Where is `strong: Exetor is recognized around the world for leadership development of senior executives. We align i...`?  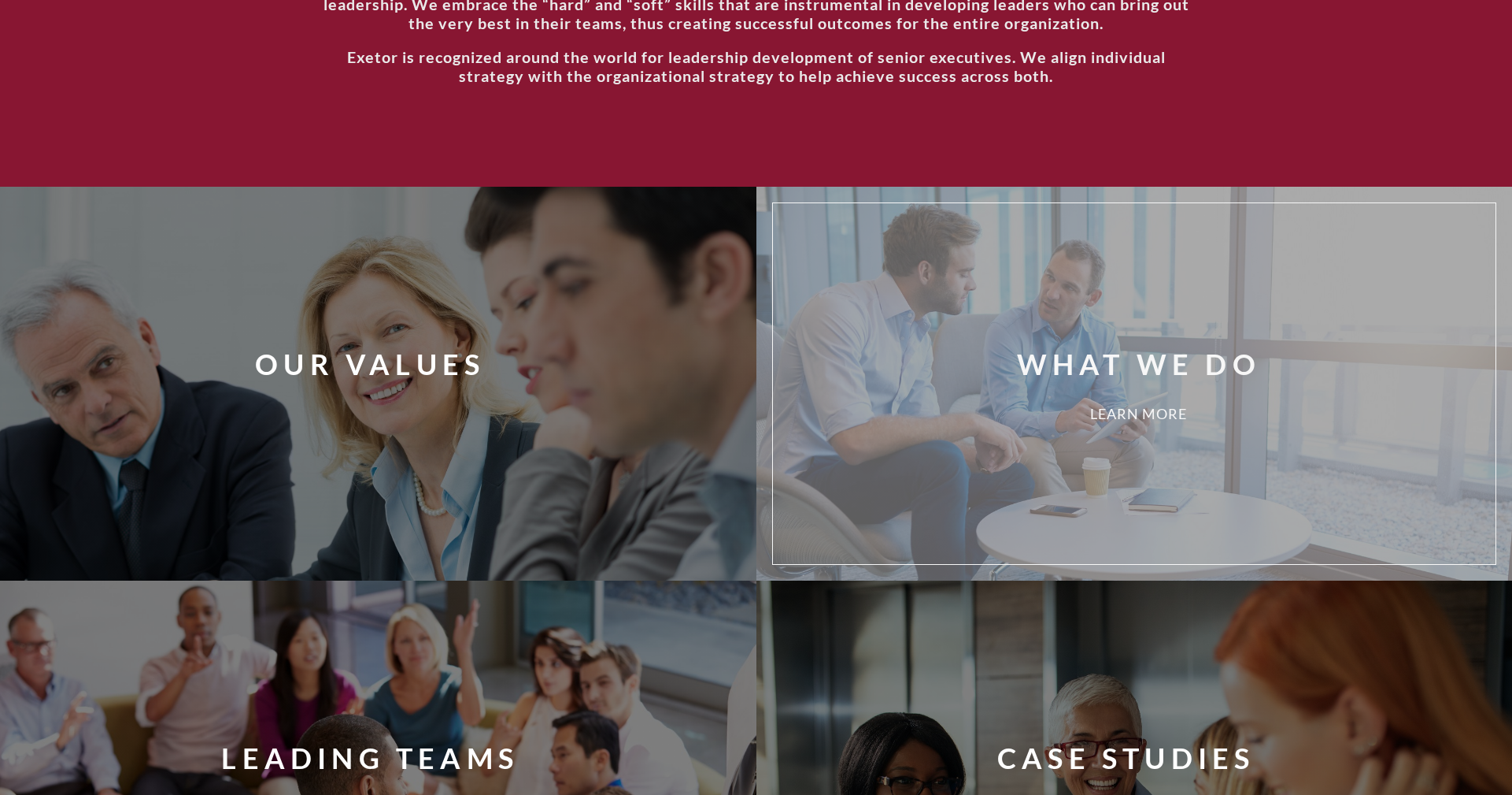 strong: Exetor is recognized around the world for leadership development of senior executives. We align i... is located at coordinates (756, 66).